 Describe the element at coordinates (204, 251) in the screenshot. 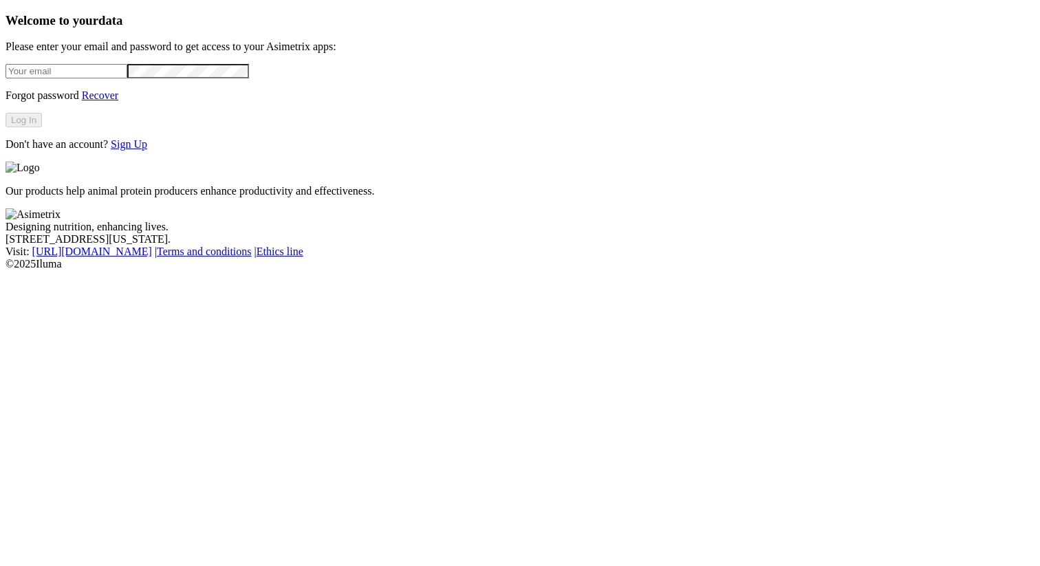

I see `a: Terms and conditions` at that location.